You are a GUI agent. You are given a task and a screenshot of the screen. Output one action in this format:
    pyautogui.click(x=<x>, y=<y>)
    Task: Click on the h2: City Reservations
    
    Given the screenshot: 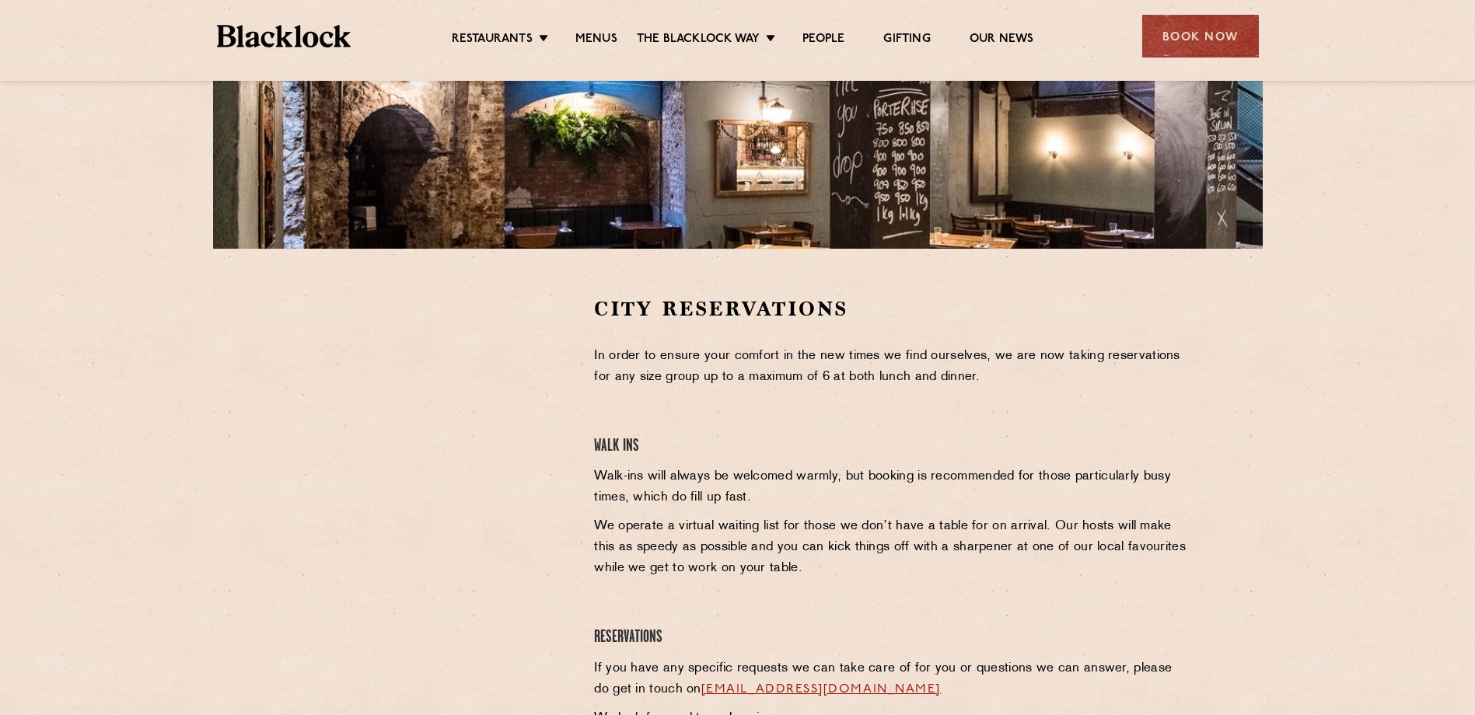 What is the action you would take?
    pyautogui.click(x=892, y=309)
    